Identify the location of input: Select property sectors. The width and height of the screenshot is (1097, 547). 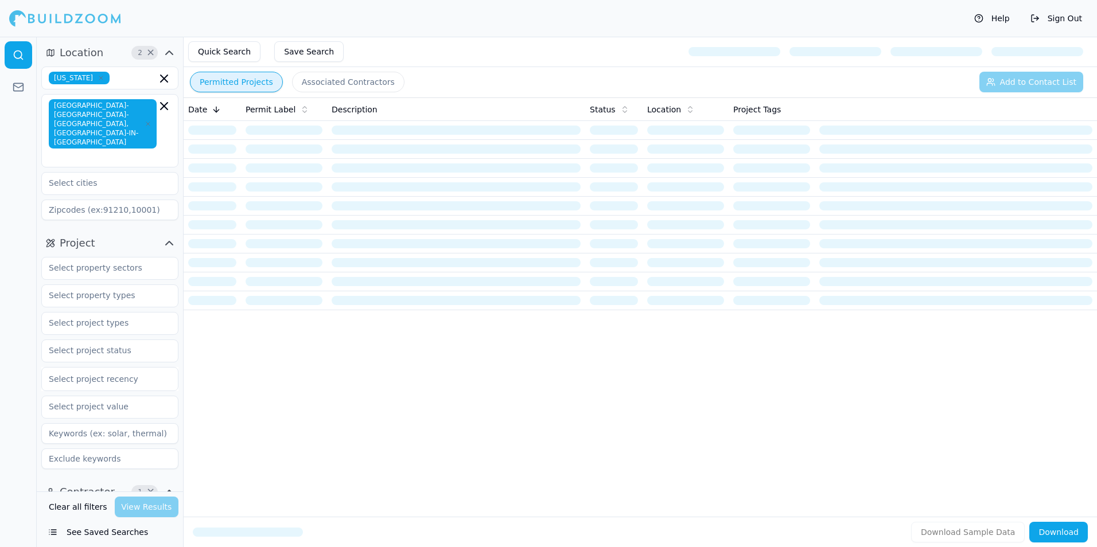
(103, 268).